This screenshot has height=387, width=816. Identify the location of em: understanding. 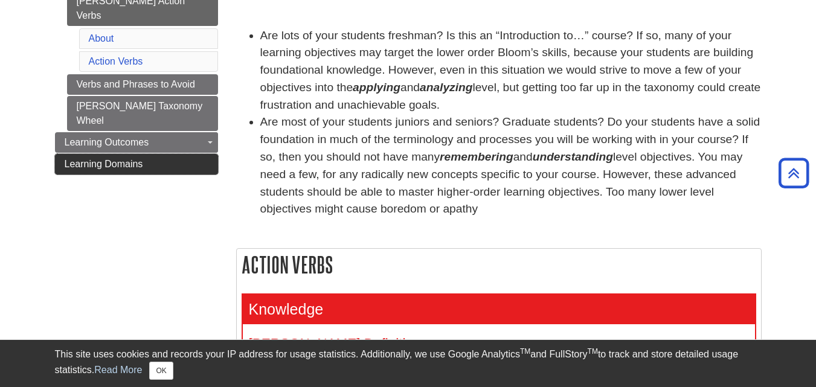
(573, 156).